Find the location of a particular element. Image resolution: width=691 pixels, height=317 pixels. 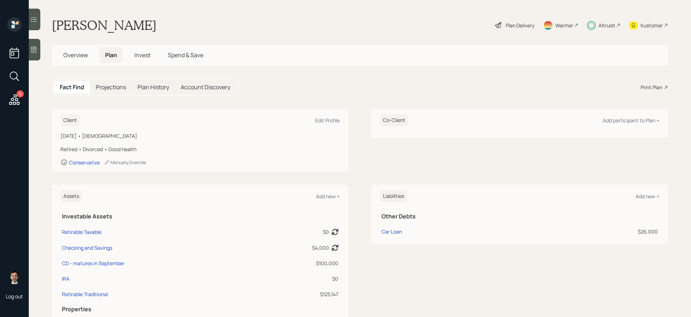

div: IRA is located at coordinates (66, 279).